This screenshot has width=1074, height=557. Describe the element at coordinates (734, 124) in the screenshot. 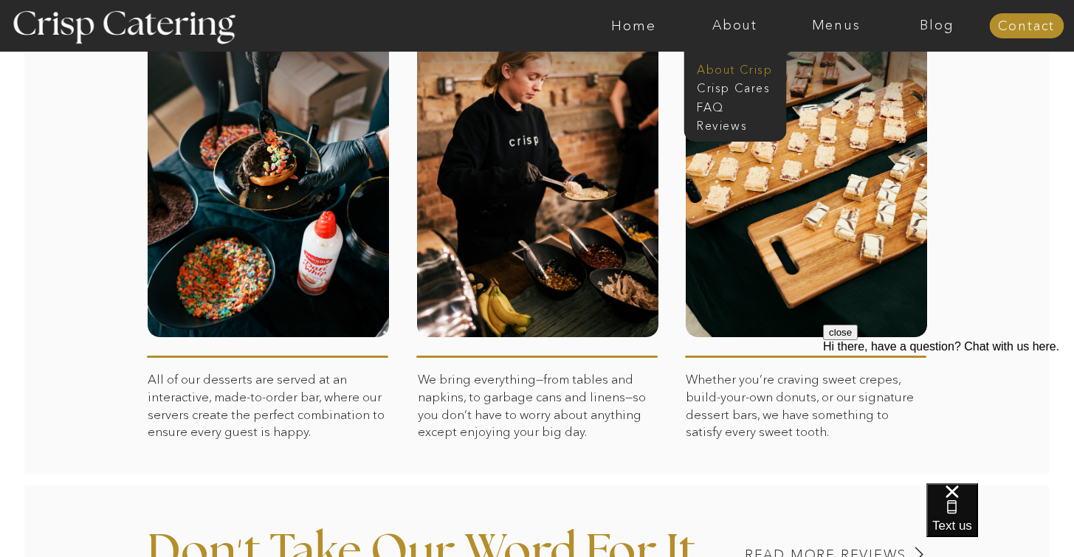

I see `nav: Reviews` at that location.